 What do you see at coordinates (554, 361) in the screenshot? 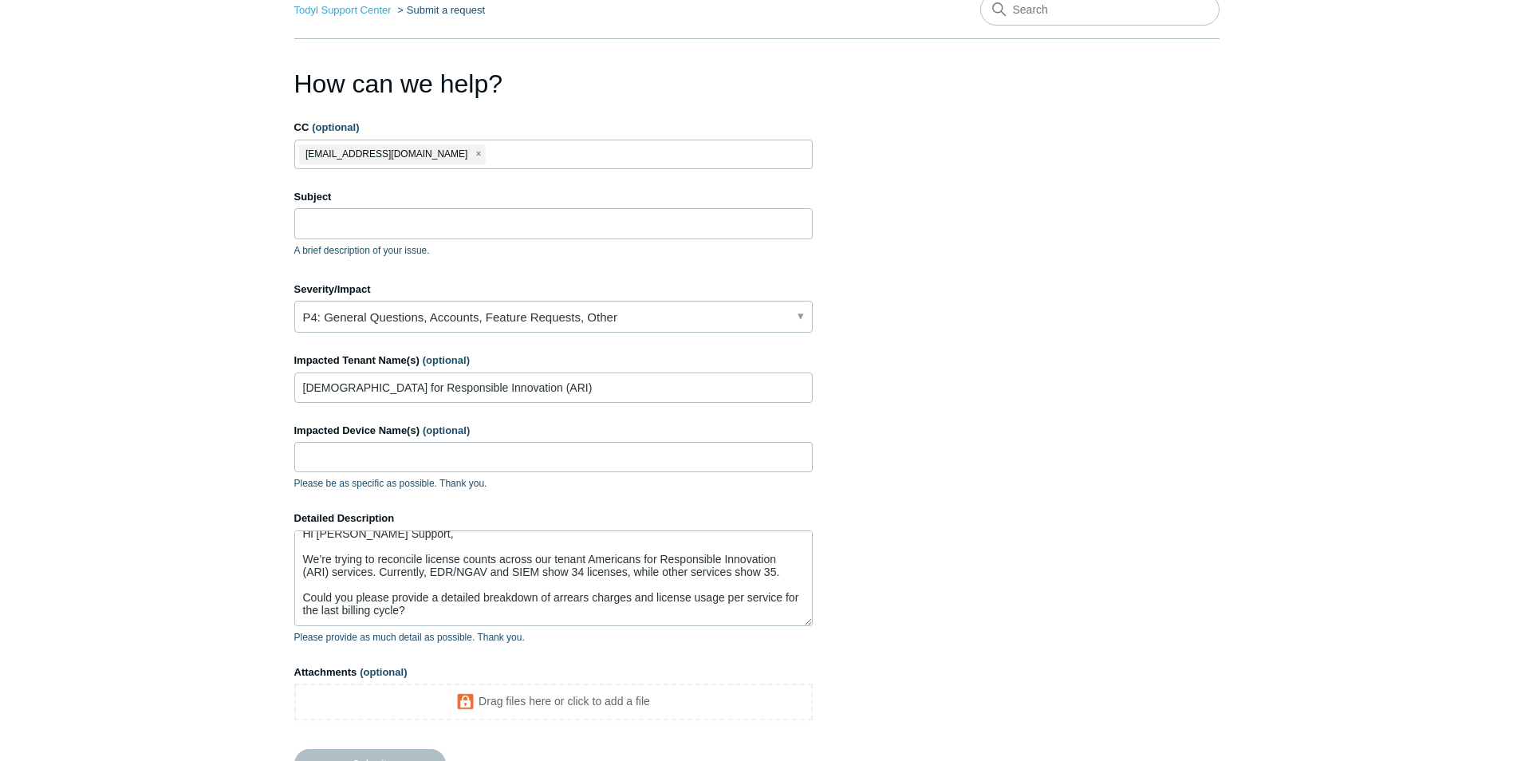
I see `label: Impacted Tenant Name(s)` at bounding box center [554, 361].